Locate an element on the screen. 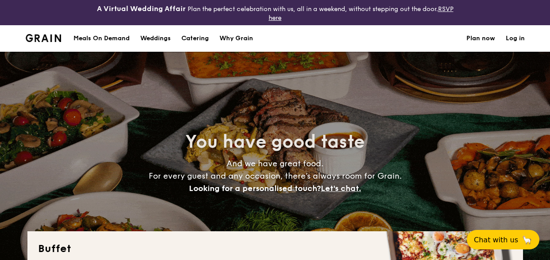  div: Why Grain is located at coordinates (236, 38).